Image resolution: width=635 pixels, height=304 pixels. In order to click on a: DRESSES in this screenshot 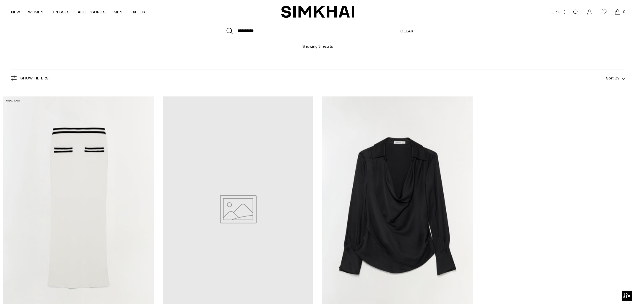, I will do `click(60, 12)`.